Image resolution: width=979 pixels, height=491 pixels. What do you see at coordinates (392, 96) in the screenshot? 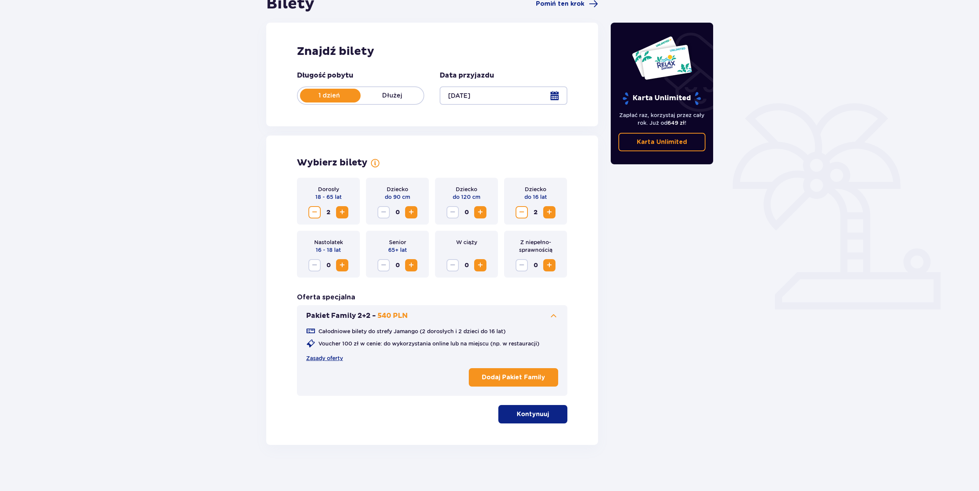
I see `p: Dłużej` at bounding box center [392, 96].